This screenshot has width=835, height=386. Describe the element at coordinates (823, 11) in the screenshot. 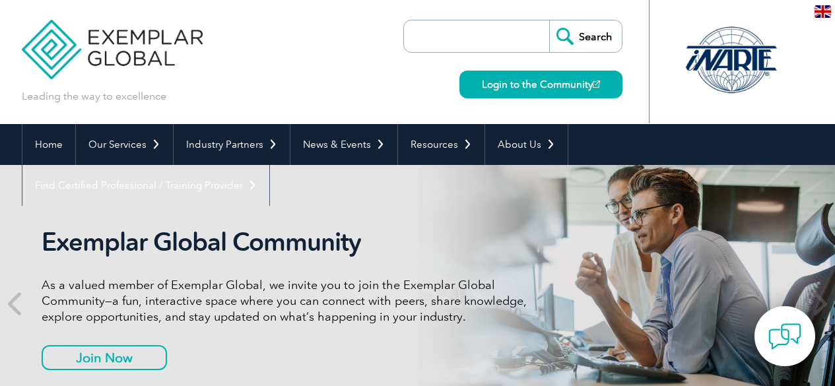

I see `img: en` at that location.